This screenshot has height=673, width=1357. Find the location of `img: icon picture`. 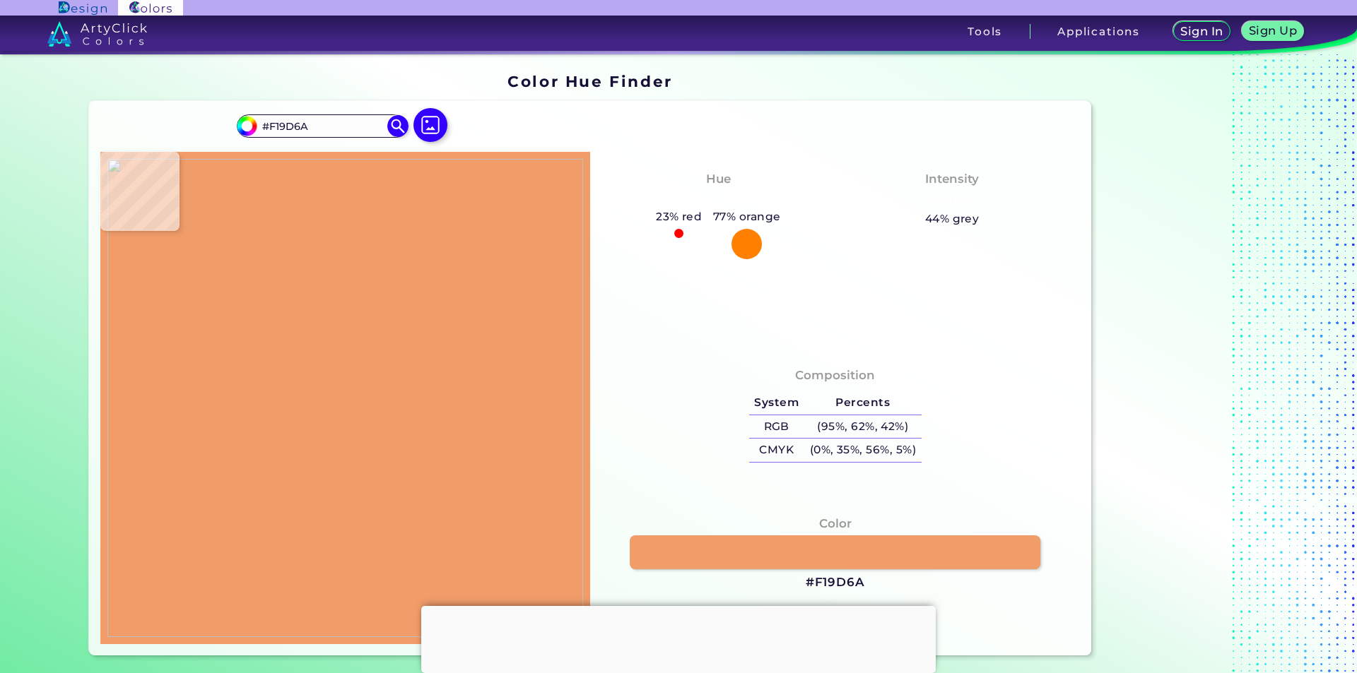

img: icon picture is located at coordinates (430, 125).